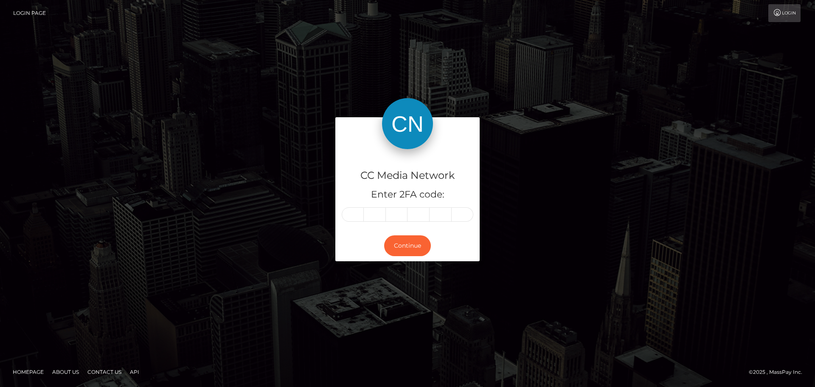  I want to click on a: About Us, so click(65, 372).